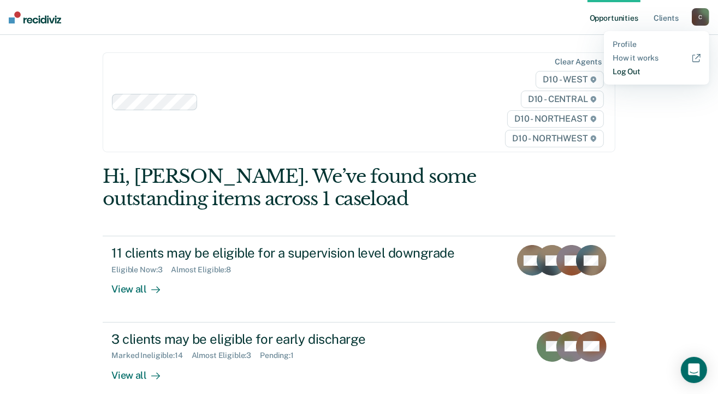  What do you see at coordinates (555, 119) in the screenshot?
I see `span: D10 - NORTHEAST` at bounding box center [555, 119].